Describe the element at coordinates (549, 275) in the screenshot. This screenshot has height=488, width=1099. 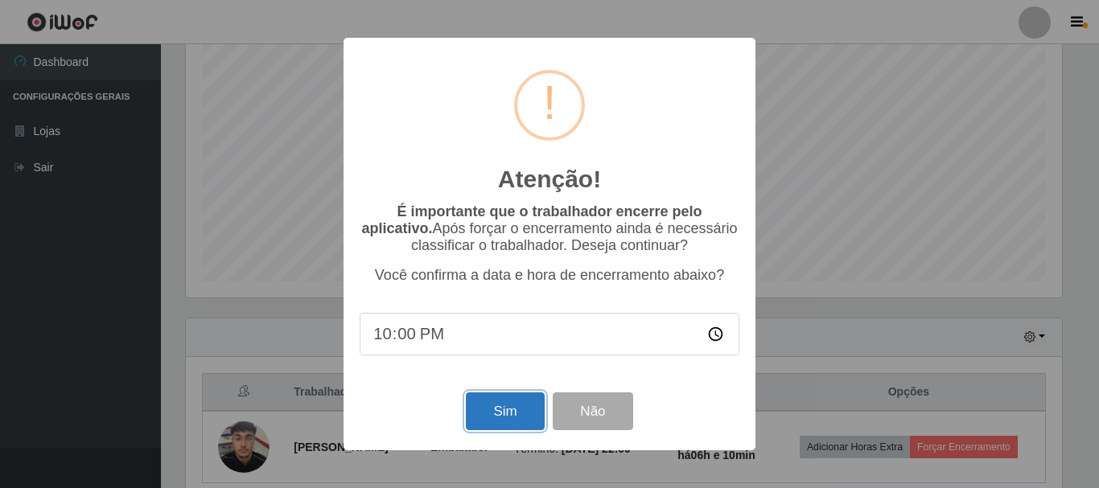
I see `p: Você confirma a data e hora de encerramento abaixo?` at that location.